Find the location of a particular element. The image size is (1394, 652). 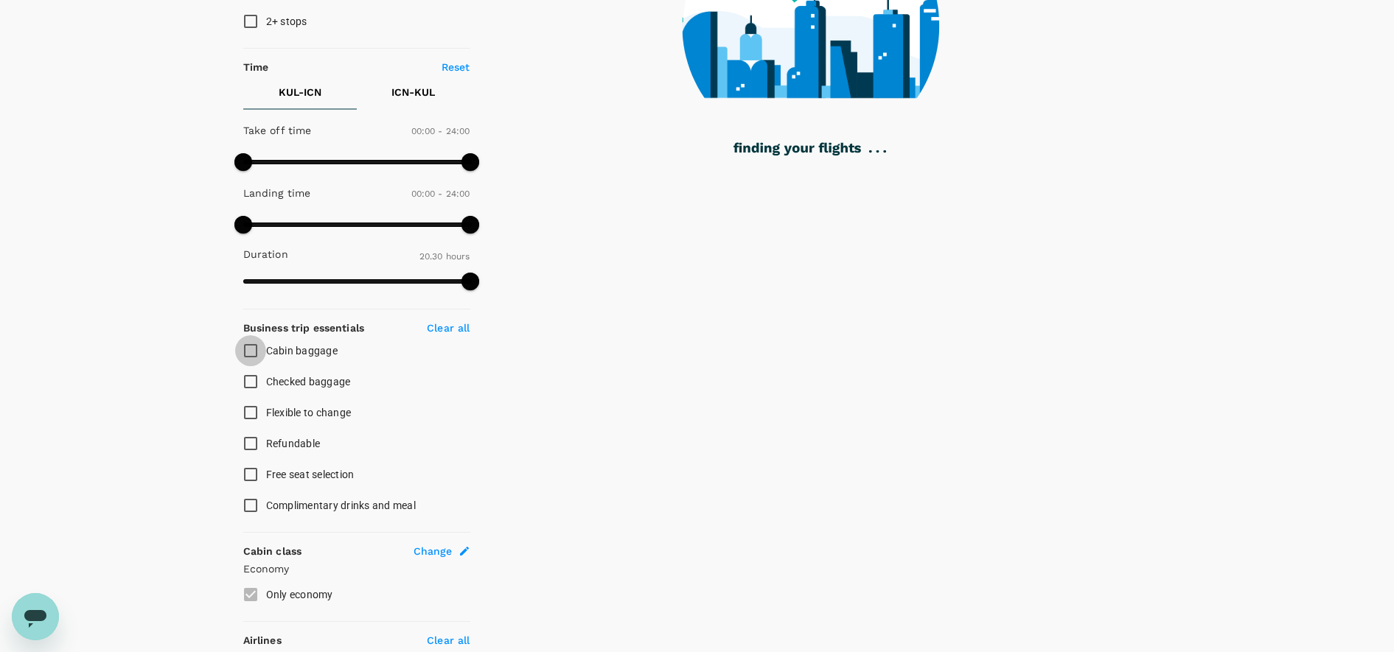

strong: Business trip essentials is located at coordinates (304, 328).